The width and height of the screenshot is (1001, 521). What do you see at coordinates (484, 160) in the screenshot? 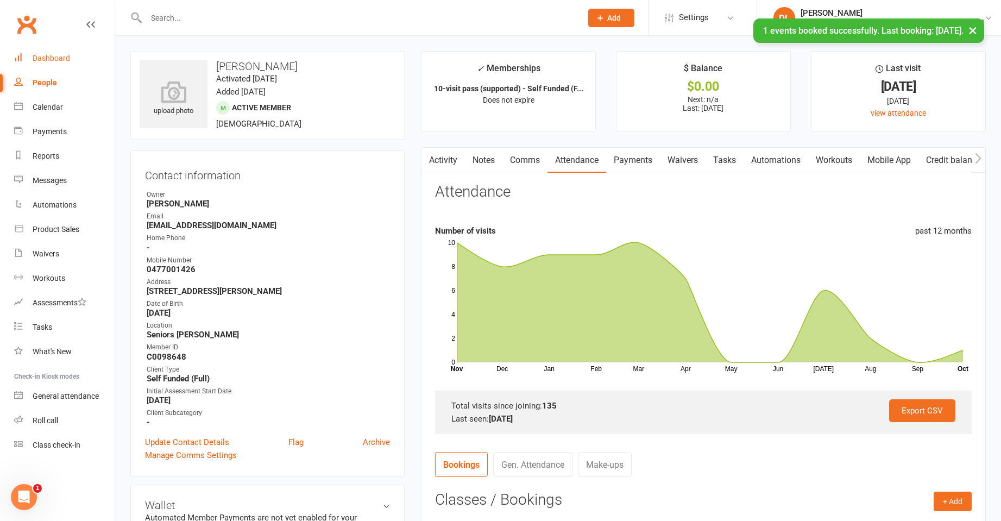
I see `a: Notes` at bounding box center [484, 160].